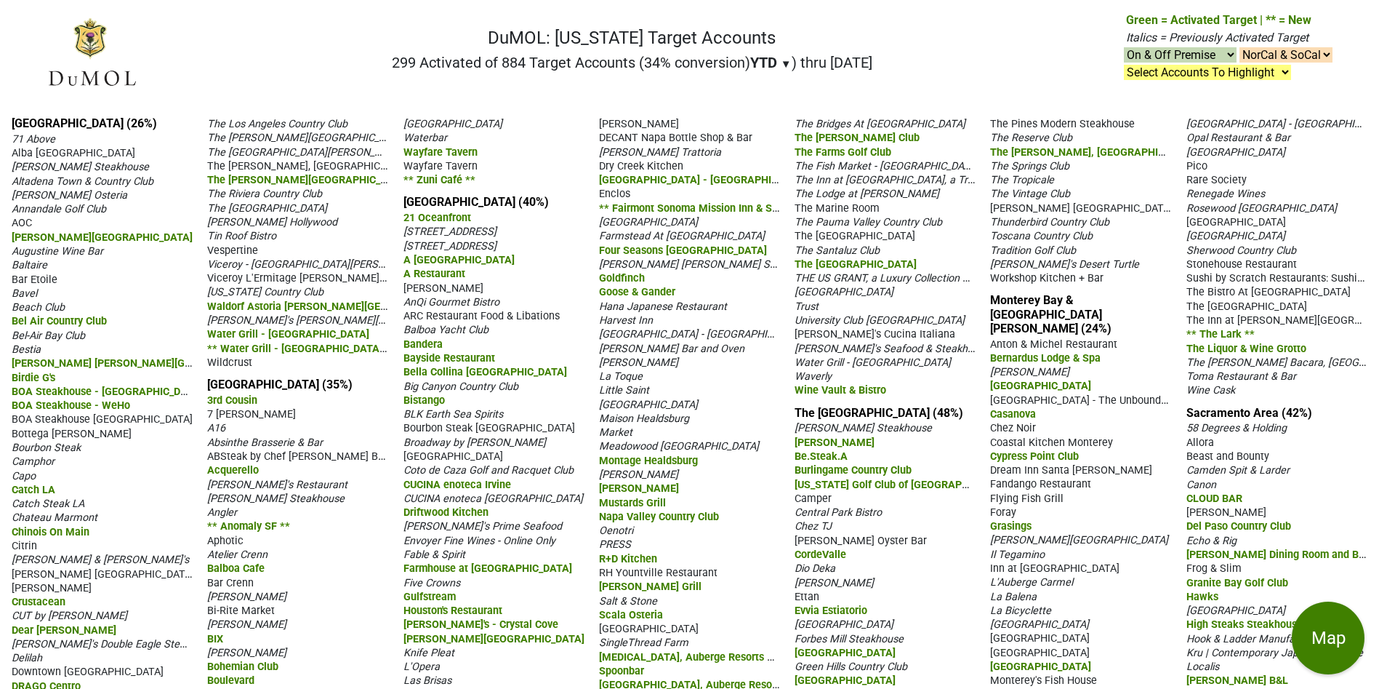 This screenshot has width=1379, height=689. What do you see at coordinates (453, 610) in the screenshot?
I see `span: Houston's Restaurant` at bounding box center [453, 610].